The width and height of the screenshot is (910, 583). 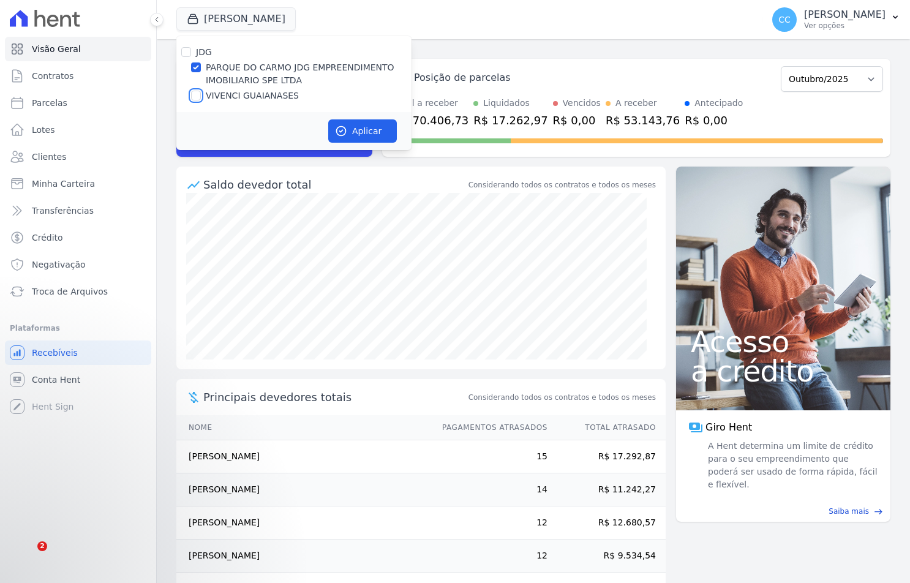 What do you see at coordinates (309, 74) in the screenshot?
I see `label: PARQUE DO CARMO JDG EMPREENDIMENTO IMOBILIARIO SPE LTDA` at bounding box center [309, 74].